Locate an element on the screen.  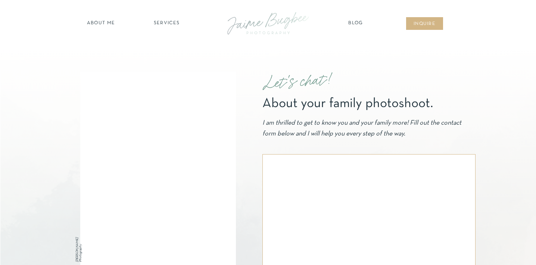
nav: about ME is located at coordinates (101, 24).